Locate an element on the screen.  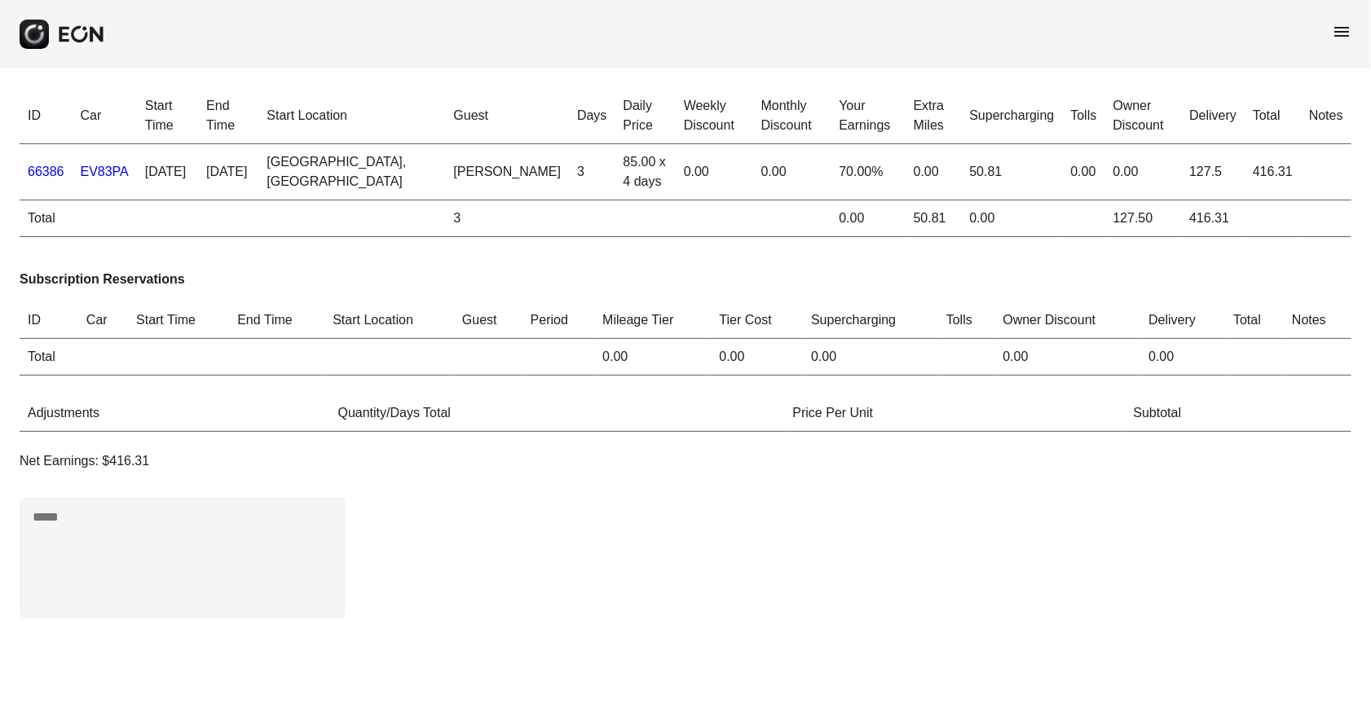
th: Weekly Discount is located at coordinates (714, 116).